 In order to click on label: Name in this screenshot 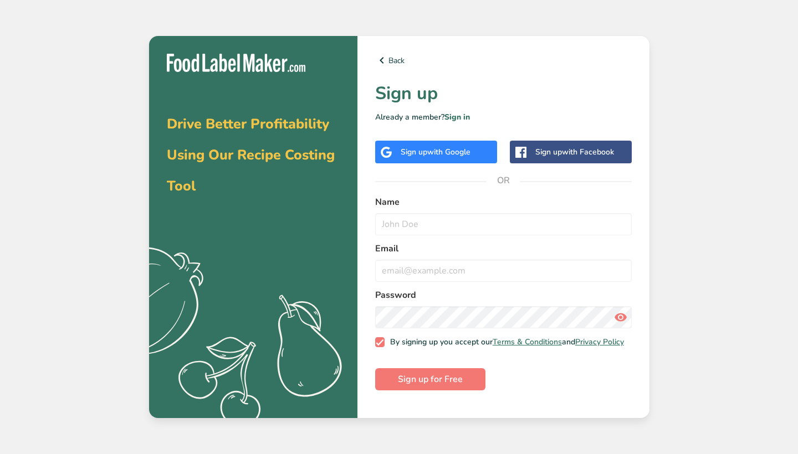, I will do `click(503, 202)`.